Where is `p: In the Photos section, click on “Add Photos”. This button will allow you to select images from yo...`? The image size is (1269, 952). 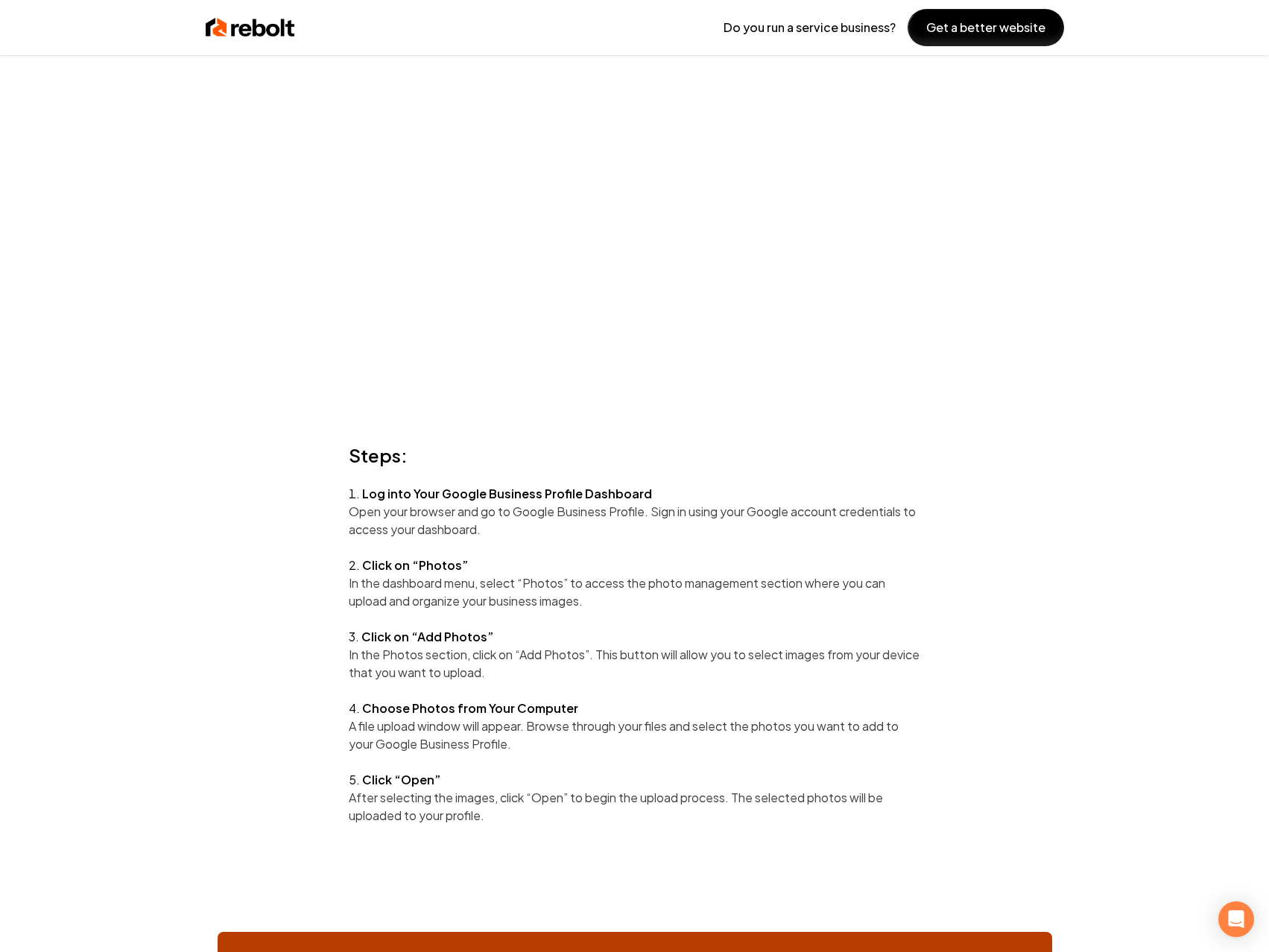 p: In the Photos section, click on “Add Photos”. This button will allow you to select images from yo... is located at coordinates (635, 663).